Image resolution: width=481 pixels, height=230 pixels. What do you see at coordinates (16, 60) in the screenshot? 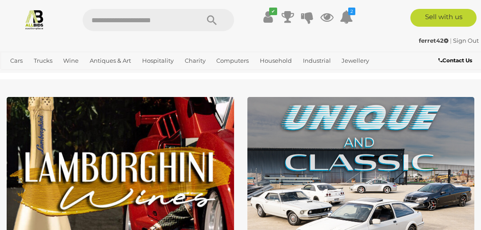
I see `a: Cars` at bounding box center [16, 60].